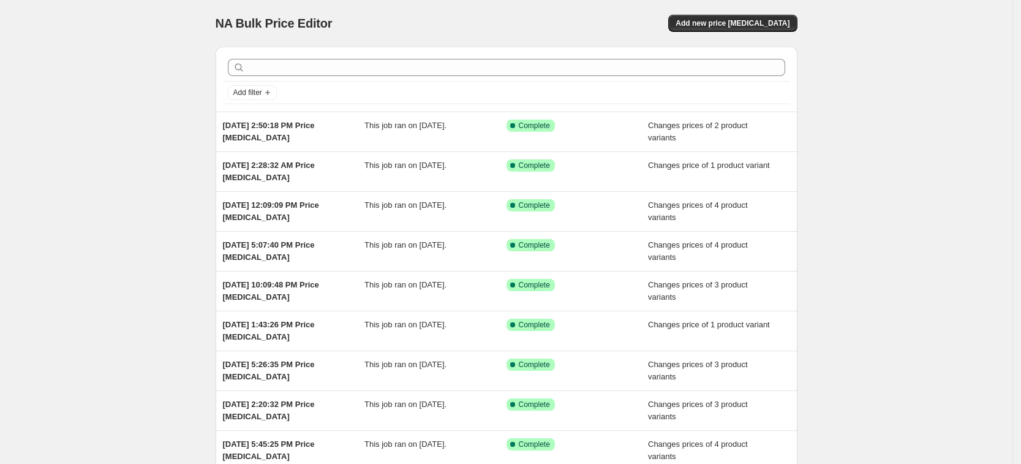  Describe the element at coordinates (252, 92) in the screenshot. I see `button: Add filter` at that location.